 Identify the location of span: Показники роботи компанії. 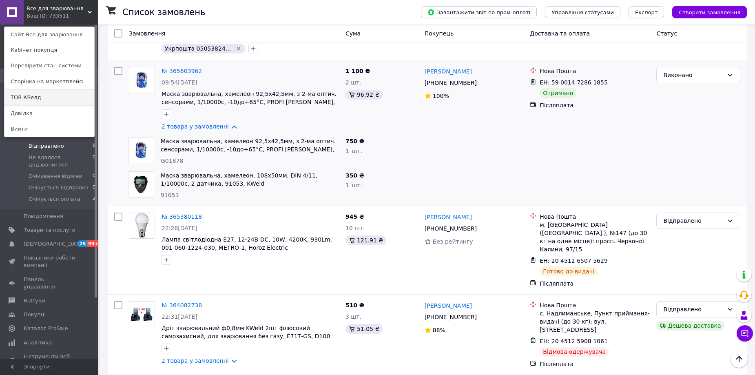
(49, 261).